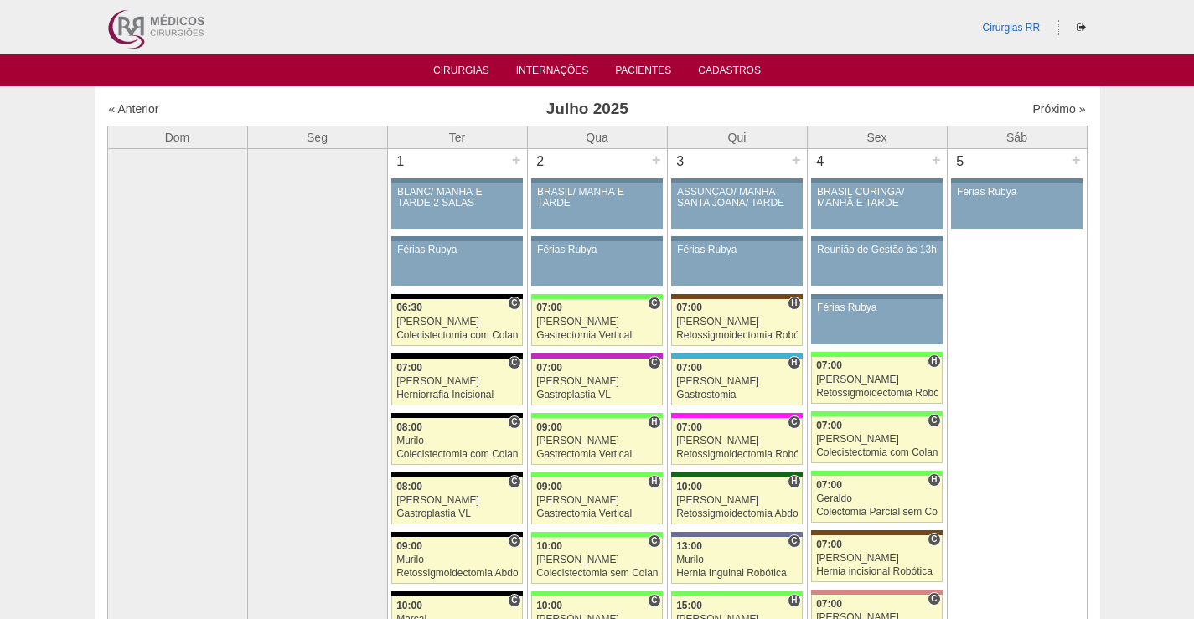 The height and width of the screenshot is (619, 1194). Describe the element at coordinates (737, 514) in the screenshot. I see `div: Retossigmoidectomia Abdominal VL` at that location.